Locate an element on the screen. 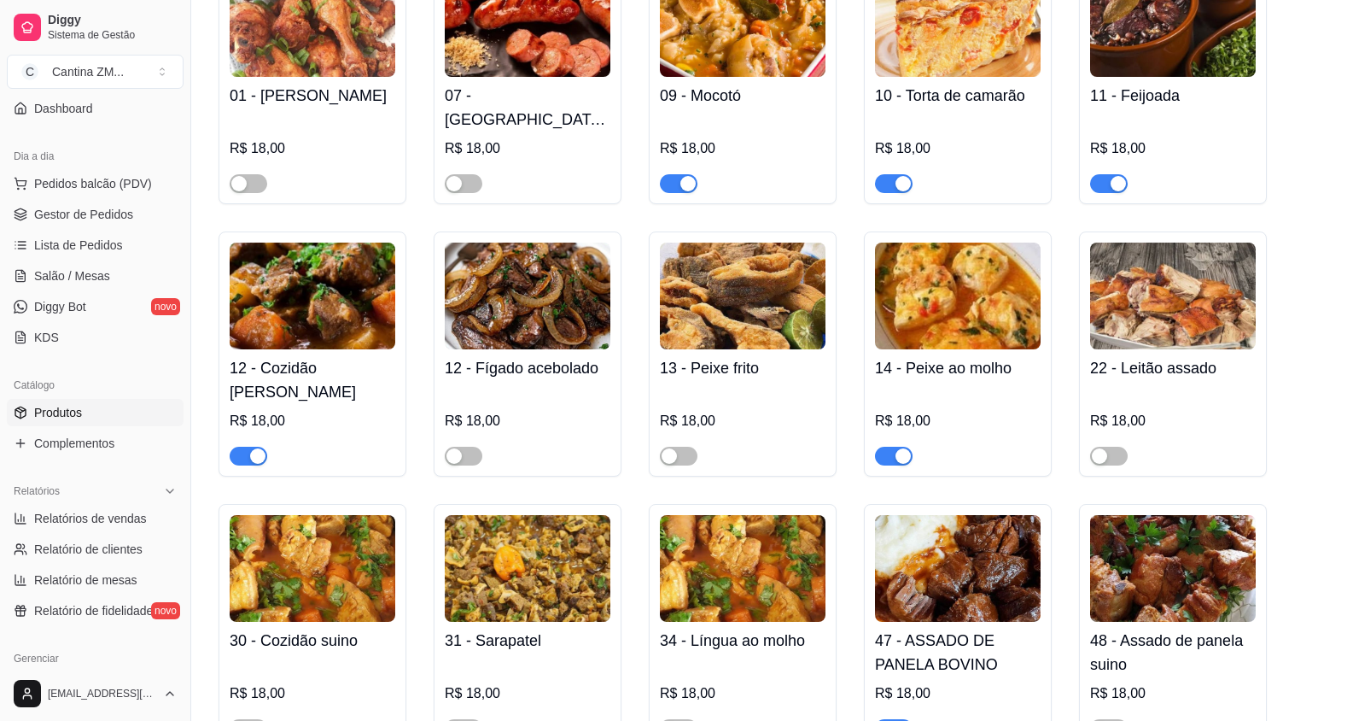 Image resolution: width=1353 pixels, height=721 pixels. span: C is located at coordinates (30, 72).